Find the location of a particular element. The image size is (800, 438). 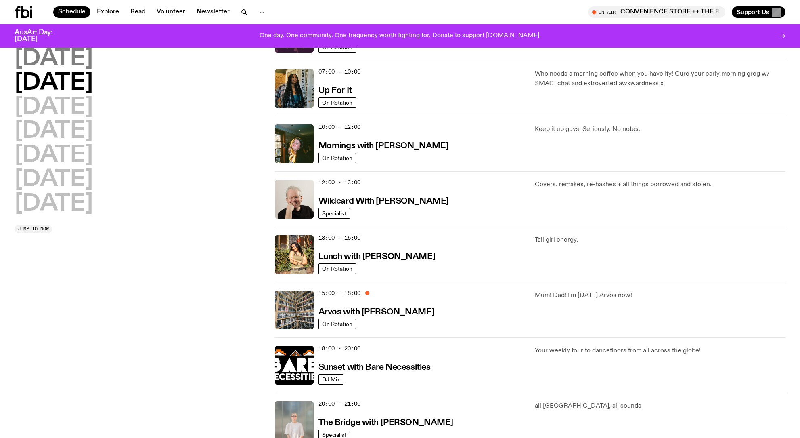

span: 15:00 - 18:00 is located at coordinates (339, 293).